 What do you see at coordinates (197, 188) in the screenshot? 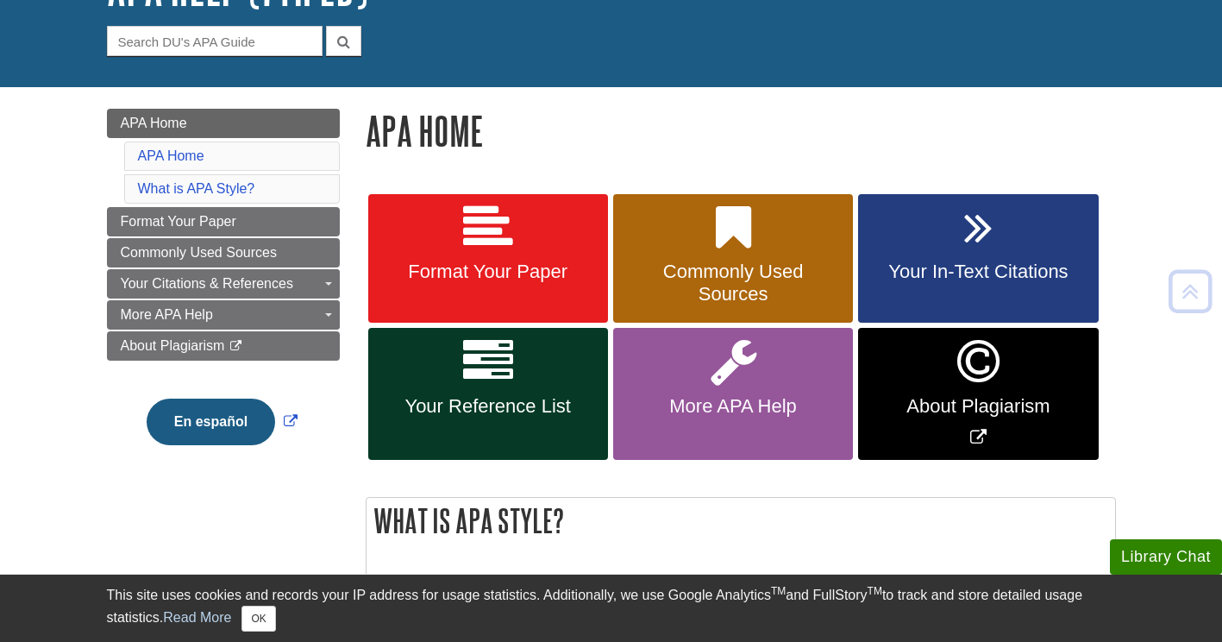
I see `a: What is APA Style?` at bounding box center [197, 188].